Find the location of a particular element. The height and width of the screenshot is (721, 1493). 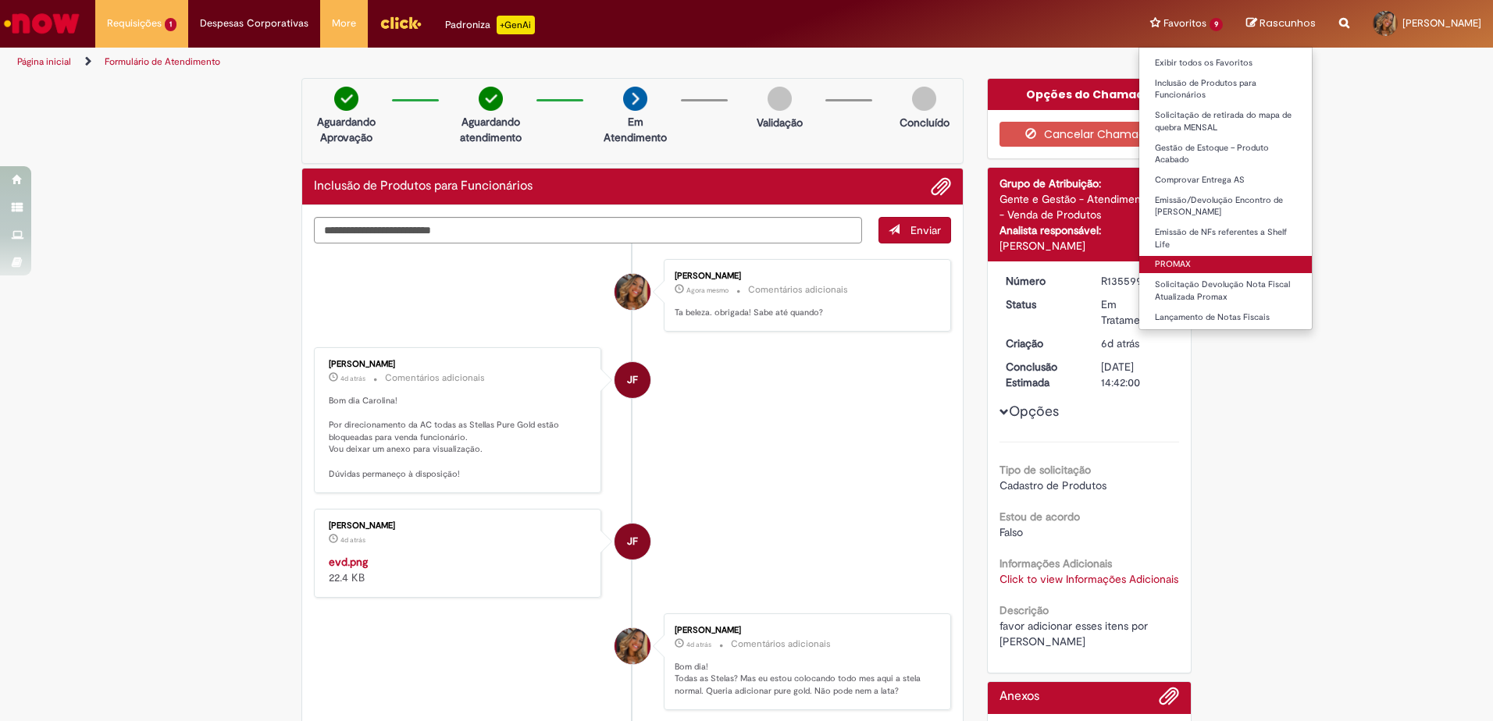

time: 26/09/2025 09:55:49 is located at coordinates (353, 540).